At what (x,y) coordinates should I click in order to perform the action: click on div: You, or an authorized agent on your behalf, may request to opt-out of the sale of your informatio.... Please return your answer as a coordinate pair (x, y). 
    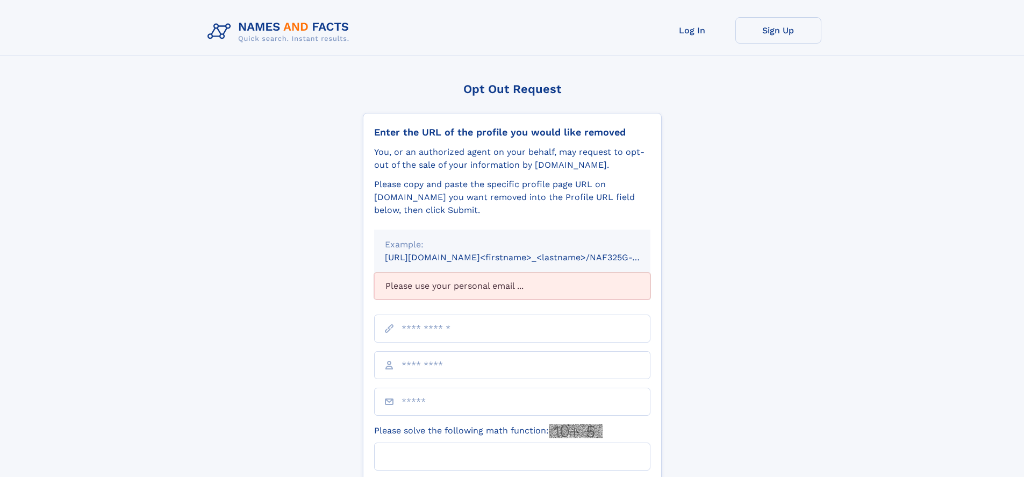
    Looking at the image, I should click on (512, 159).